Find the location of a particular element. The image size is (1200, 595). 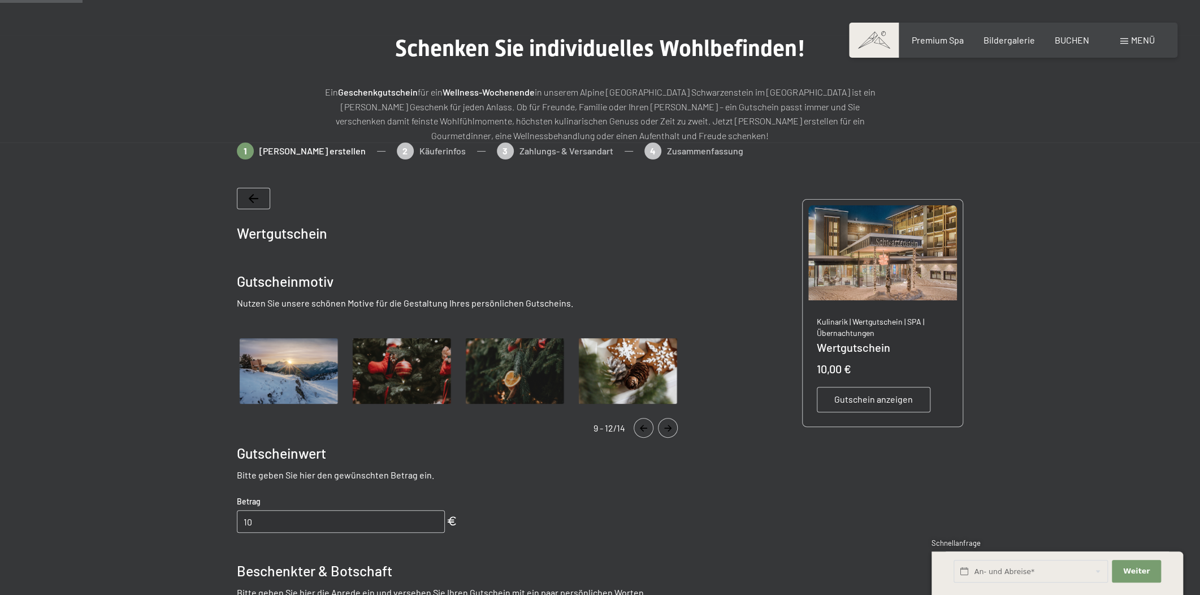

button: Weiter is located at coordinates (1136, 571).